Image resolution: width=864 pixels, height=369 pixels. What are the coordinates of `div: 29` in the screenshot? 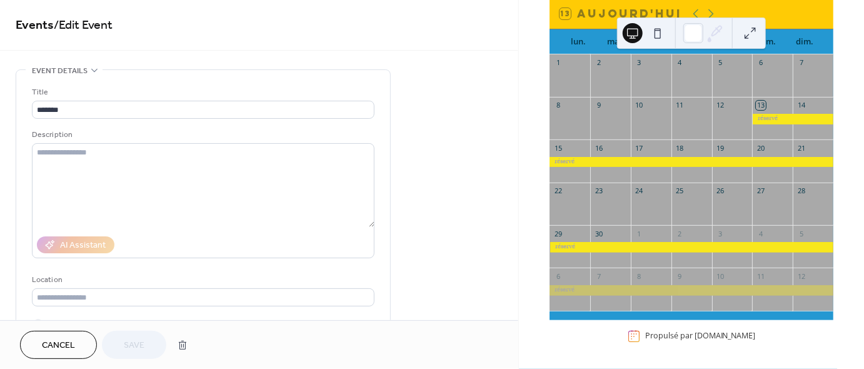 It's located at (558, 233).